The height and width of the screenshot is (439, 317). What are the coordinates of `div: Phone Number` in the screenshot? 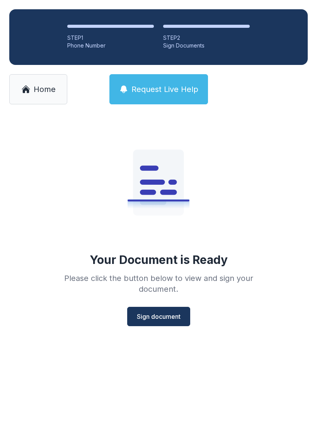 It's located at (110, 46).